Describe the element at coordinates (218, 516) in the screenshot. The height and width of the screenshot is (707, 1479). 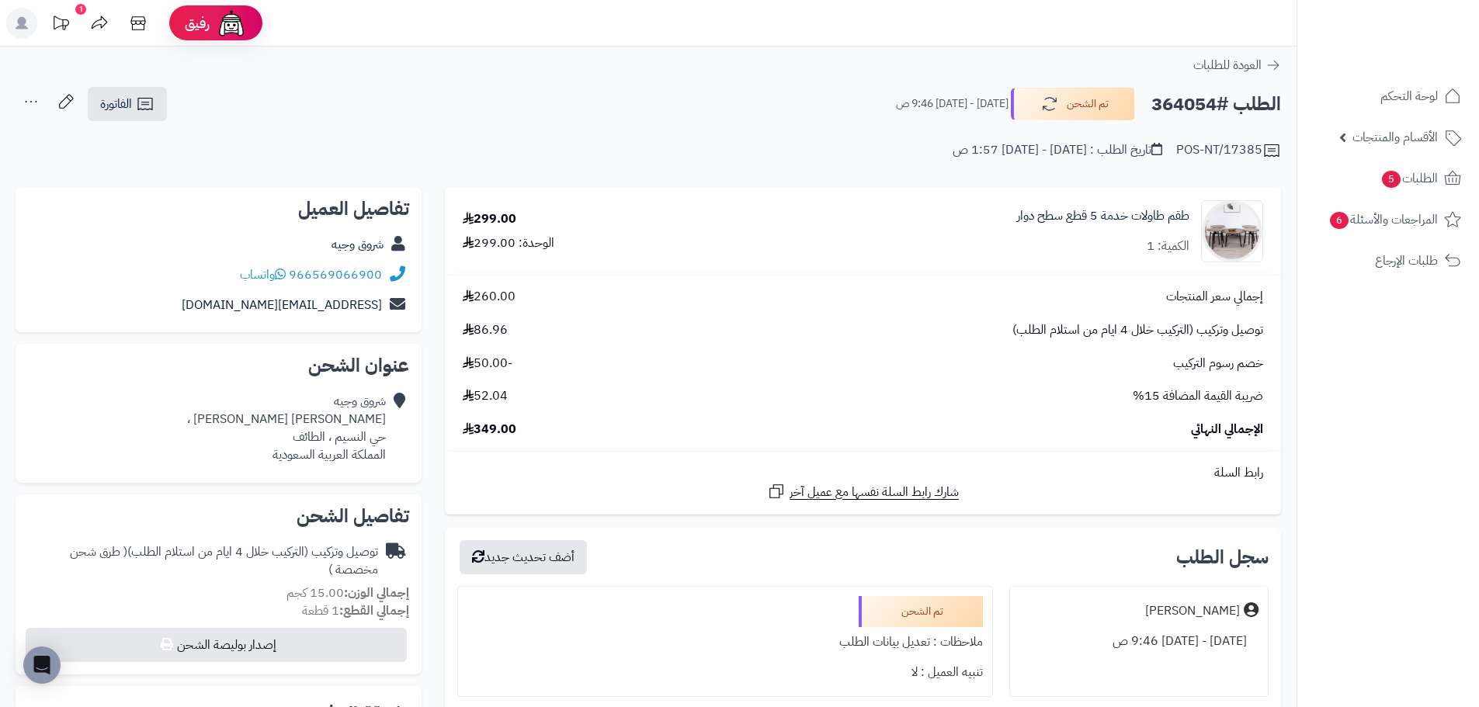
I see `h2: تفاصيل الشحن` at that location.